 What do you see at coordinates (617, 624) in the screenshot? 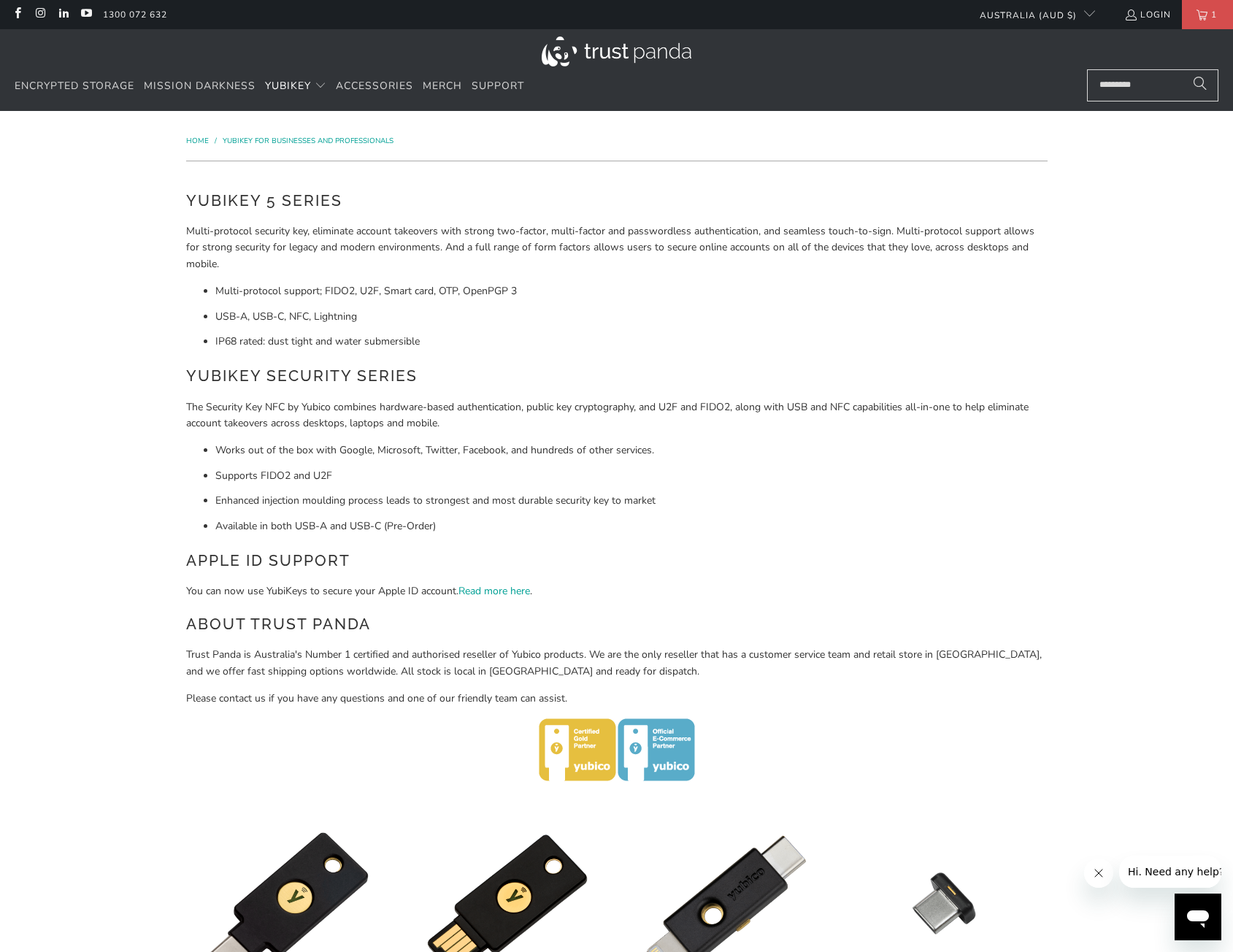
I see `h2: About Trust Panda` at bounding box center [617, 624].